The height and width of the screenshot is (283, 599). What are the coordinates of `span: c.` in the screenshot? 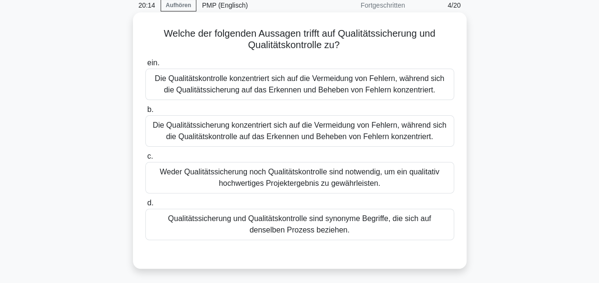 It's located at (150, 156).